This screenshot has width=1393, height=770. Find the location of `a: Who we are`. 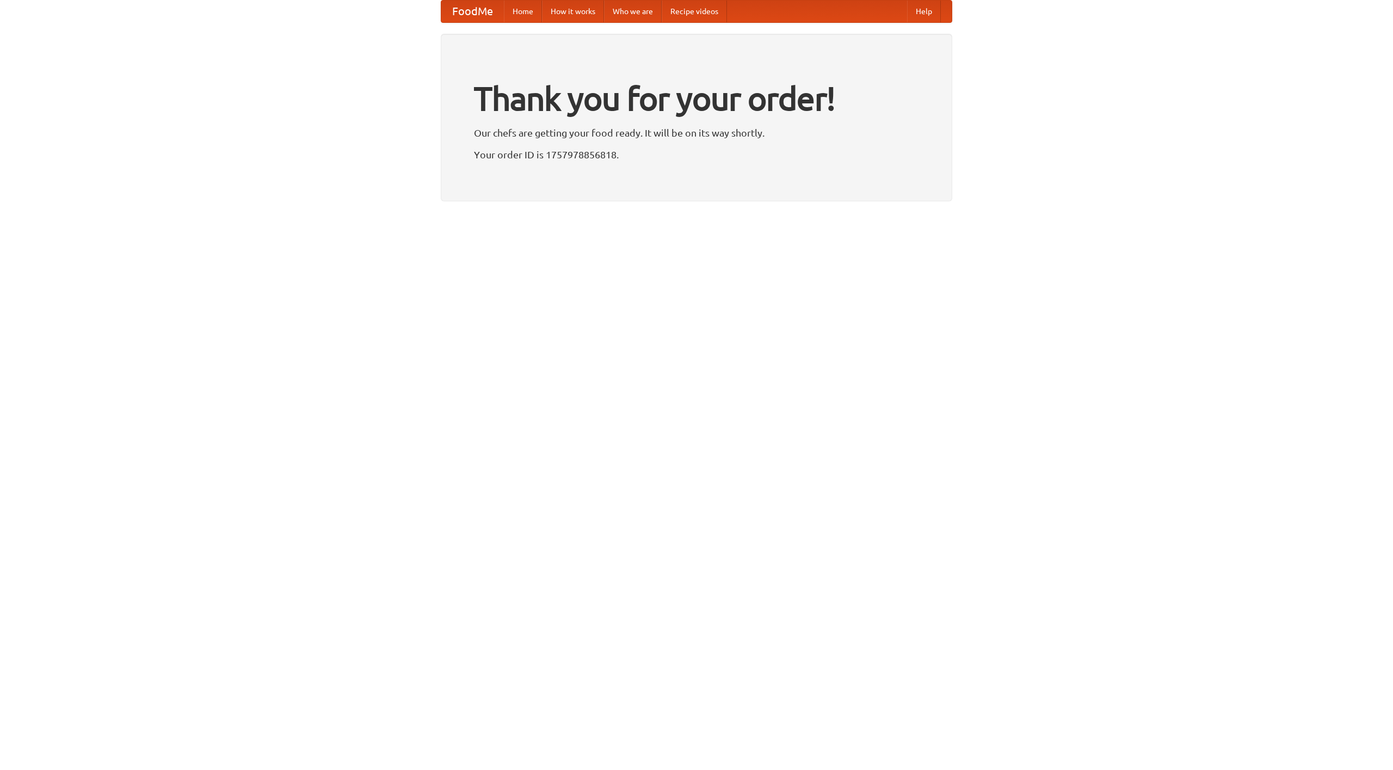

a: Who we are is located at coordinates (633, 11).